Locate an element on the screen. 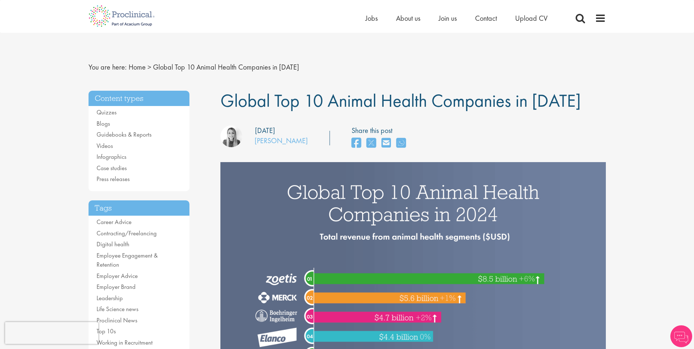 The width and height of the screenshot is (694, 349). a: Contact is located at coordinates (486, 18).